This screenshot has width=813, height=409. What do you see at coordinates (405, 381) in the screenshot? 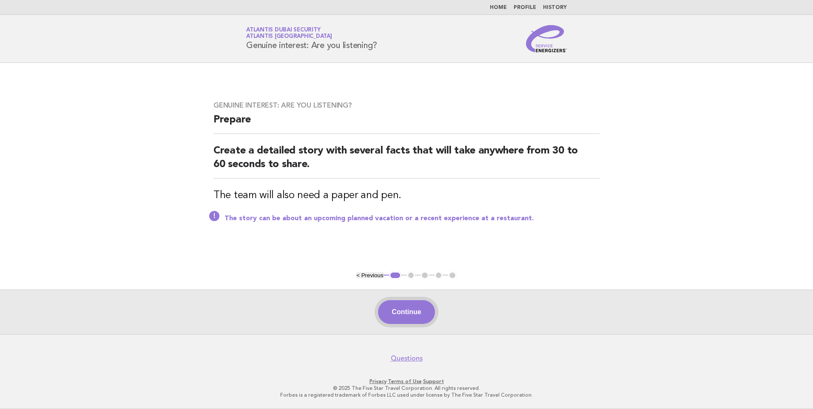
I see `a: Terms of Use` at bounding box center [405, 381].